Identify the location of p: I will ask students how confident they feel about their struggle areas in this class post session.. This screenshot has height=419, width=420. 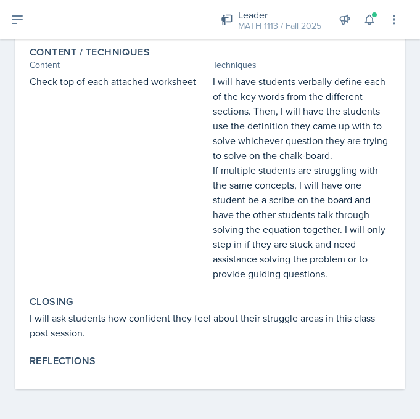
(210, 325).